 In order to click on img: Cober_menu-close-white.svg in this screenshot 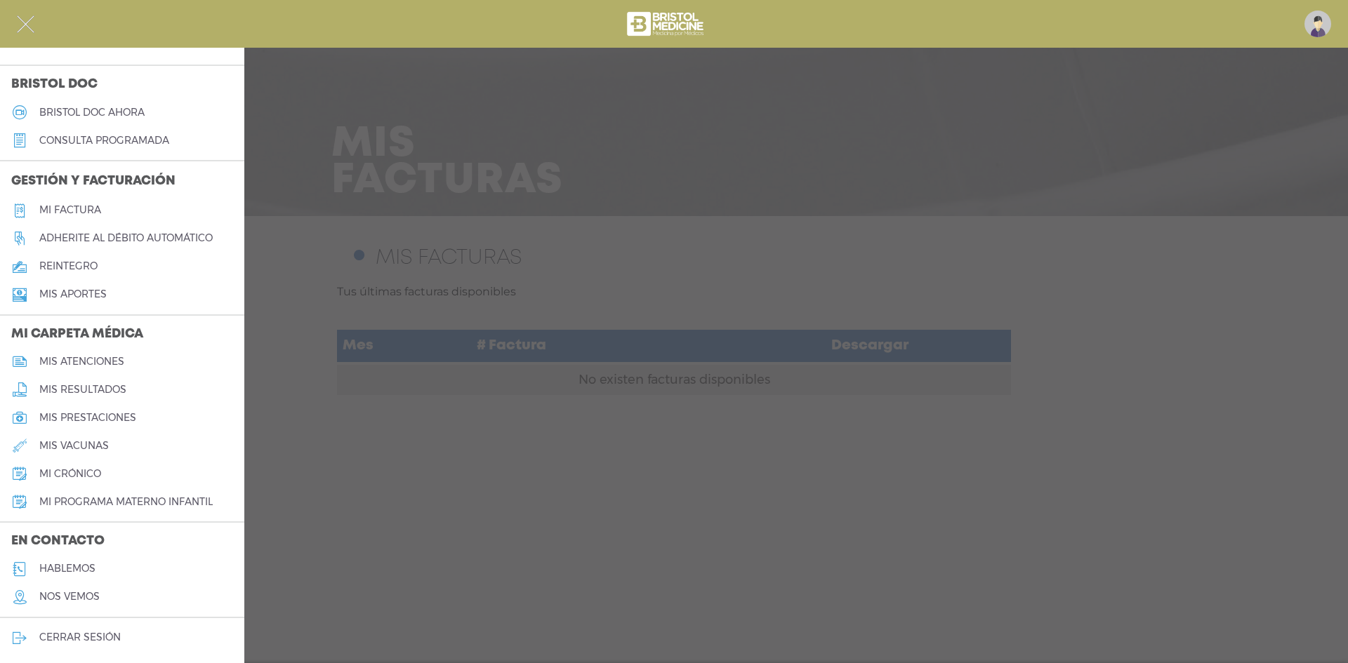, I will do `click(25, 24)`.